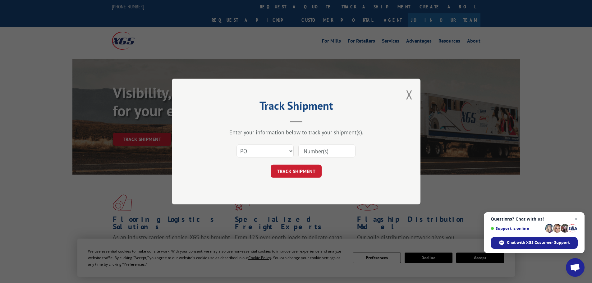 The image size is (592, 283). What do you see at coordinates (296, 132) in the screenshot?
I see `div: Enter your information below to track your shipment(s).` at bounding box center [296, 132].